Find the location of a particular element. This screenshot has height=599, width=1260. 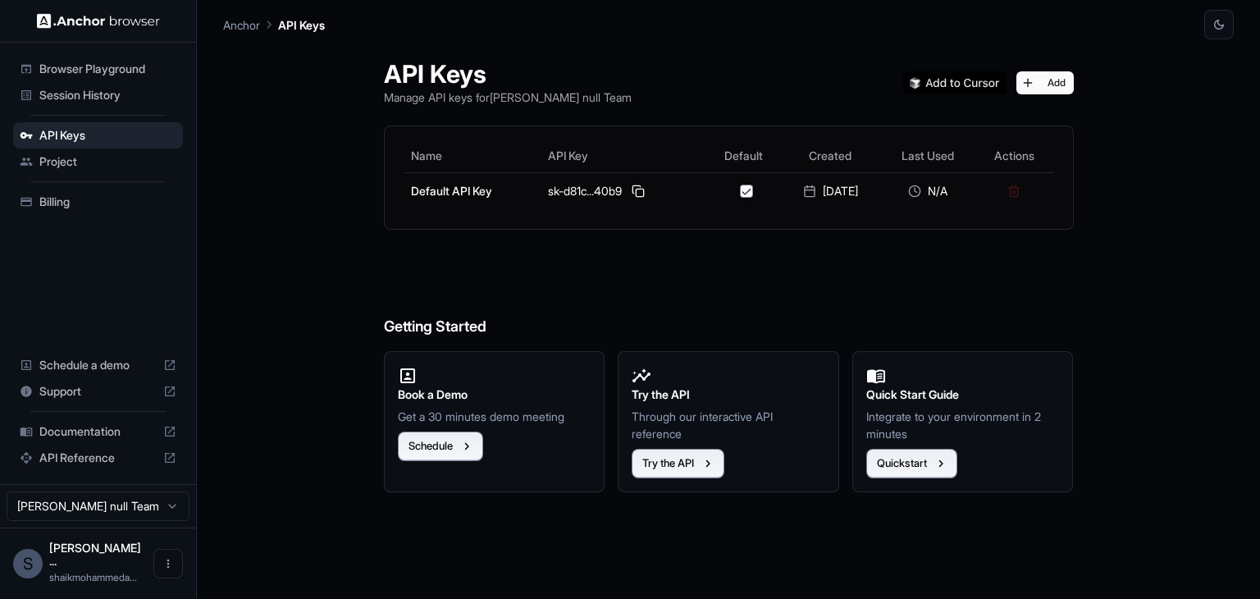

th: Created is located at coordinates (830, 156).